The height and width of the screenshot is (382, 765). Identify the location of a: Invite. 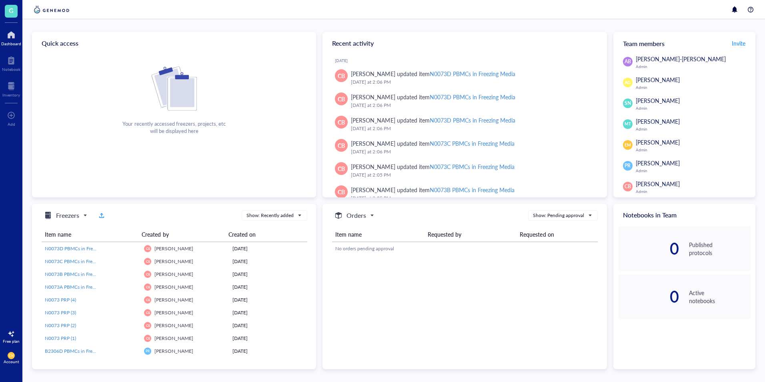
(739, 43).